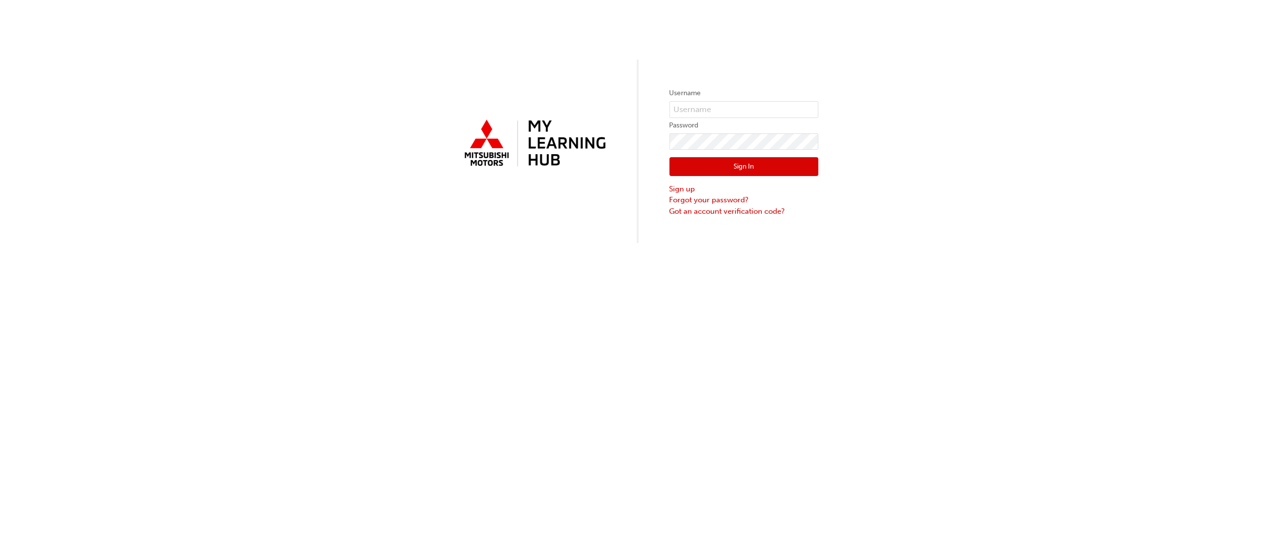 The image size is (1277, 544). Describe the element at coordinates (744, 200) in the screenshot. I see `a: Forgot your password?` at that location.